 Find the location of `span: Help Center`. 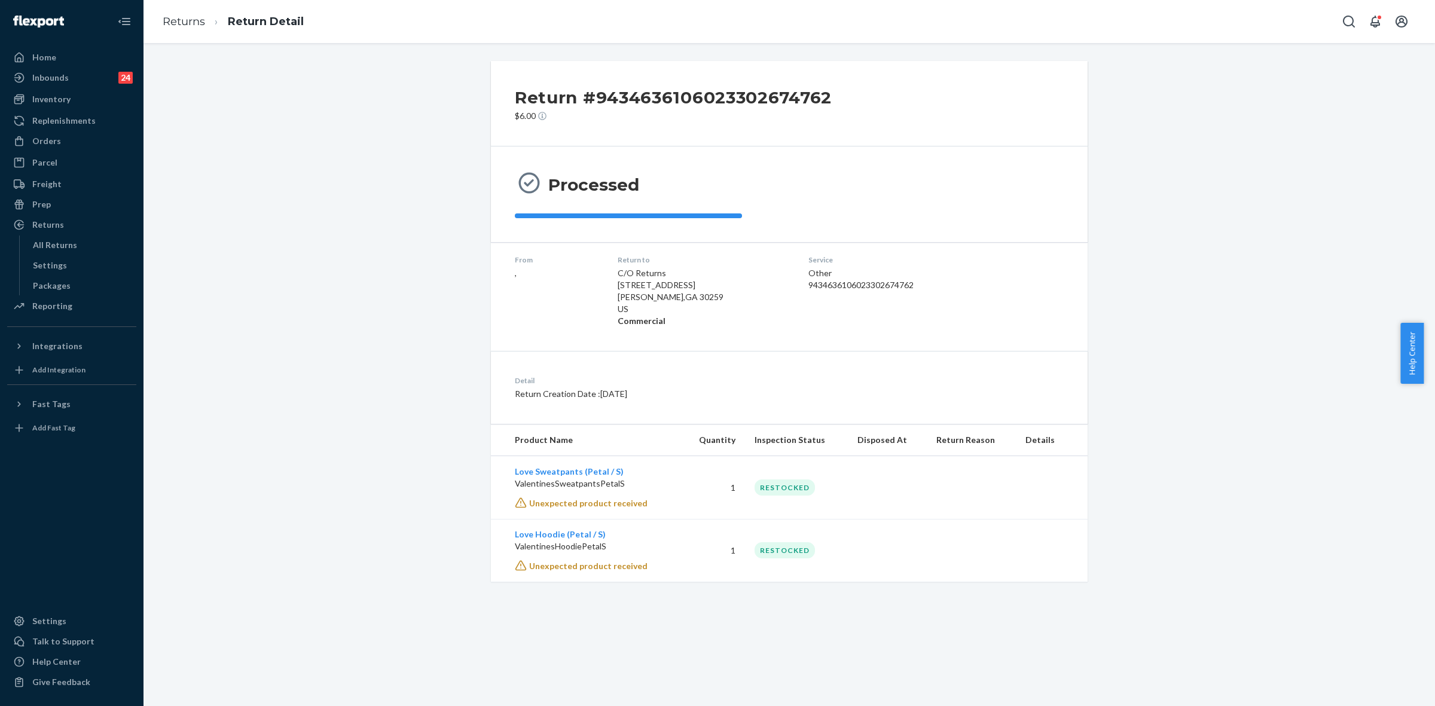

span: Help Center is located at coordinates (1411, 353).